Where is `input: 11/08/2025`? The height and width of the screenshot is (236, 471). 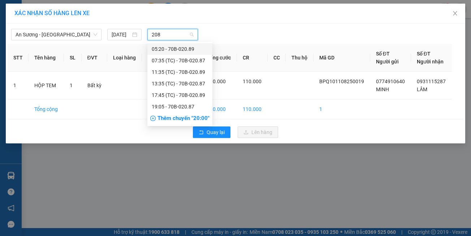
input: 11/08/2025 is located at coordinates (121, 35).